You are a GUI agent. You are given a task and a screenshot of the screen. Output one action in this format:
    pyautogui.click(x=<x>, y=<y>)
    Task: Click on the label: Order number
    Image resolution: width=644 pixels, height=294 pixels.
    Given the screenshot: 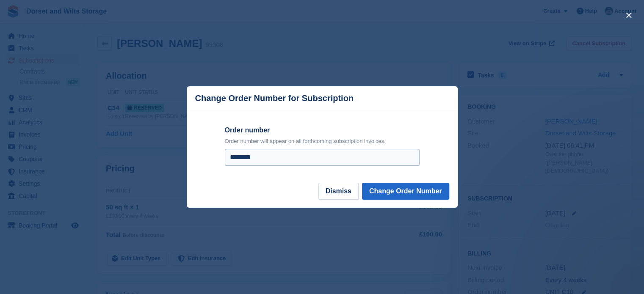 What is the action you would take?
    pyautogui.click(x=322, y=130)
    